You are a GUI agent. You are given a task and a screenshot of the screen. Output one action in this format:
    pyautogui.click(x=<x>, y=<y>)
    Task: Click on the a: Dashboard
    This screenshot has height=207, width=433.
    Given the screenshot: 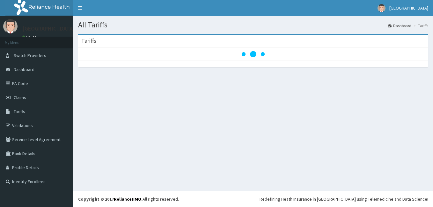 What is the action you would take?
    pyautogui.click(x=400, y=26)
    